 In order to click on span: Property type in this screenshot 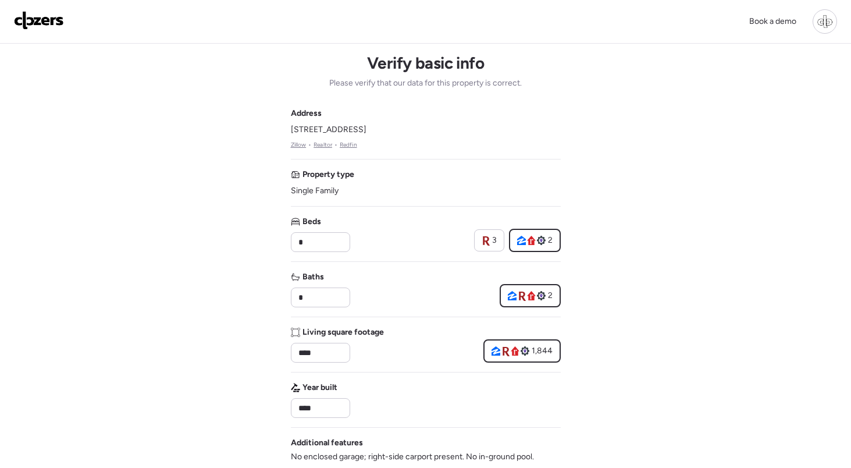, I will do `click(328, 175)`.